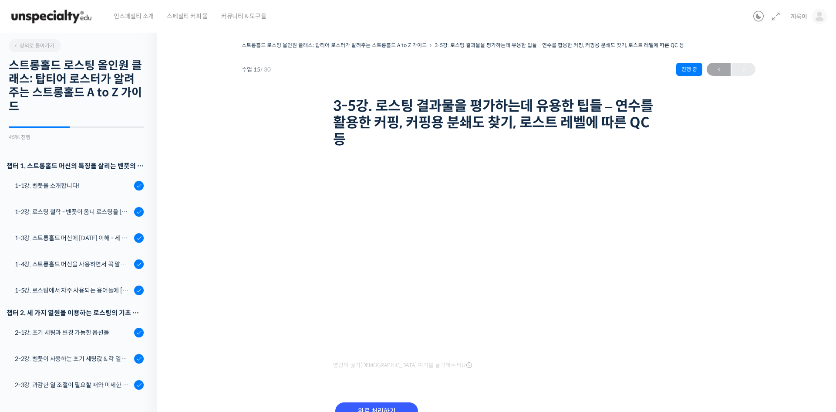  What do you see at coordinates (73, 385) in the screenshot?
I see `div: 2-3강. 과감한 열 조절이 필요할 때와 미세한 열 조절이 필요할 때` at bounding box center [73, 385].